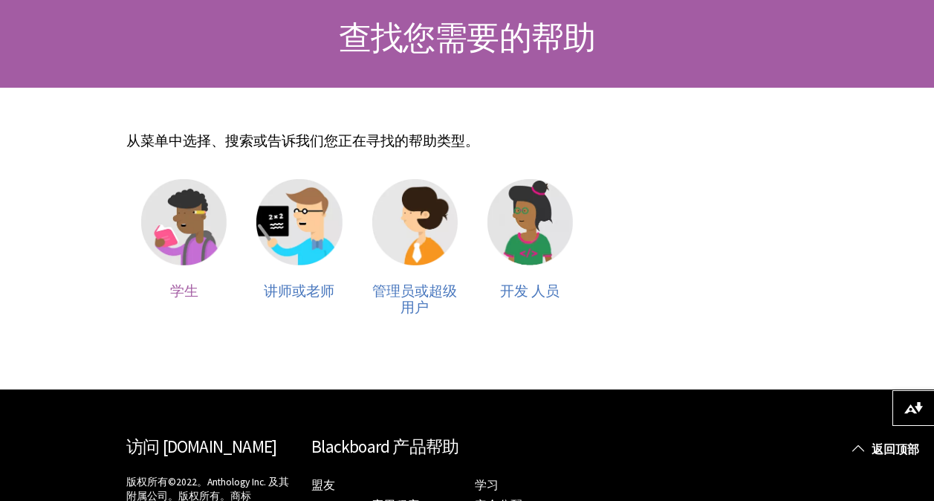 This screenshot has height=501, width=934. What do you see at coordinates (466, 446) in the screenshot?
I see `h2: Blackboard 产品帮助` at bounding box center [466, 446].